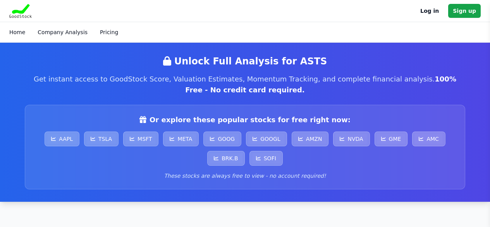  I want to click on img: Goodstock Logo, so click(21, 11).